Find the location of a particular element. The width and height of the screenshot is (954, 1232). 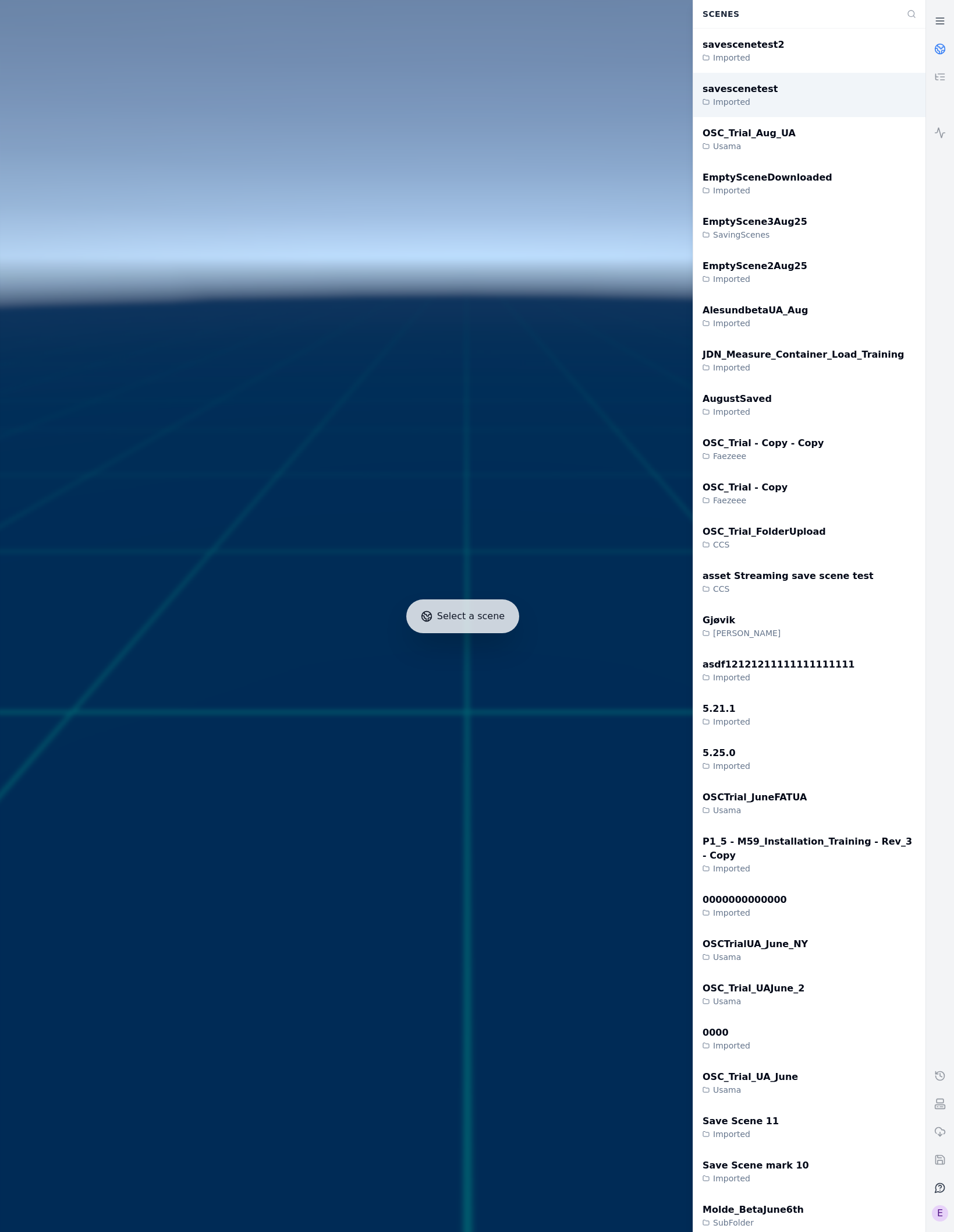

div: EmptyScene3Aug25 is located at coordinates (755, 222).